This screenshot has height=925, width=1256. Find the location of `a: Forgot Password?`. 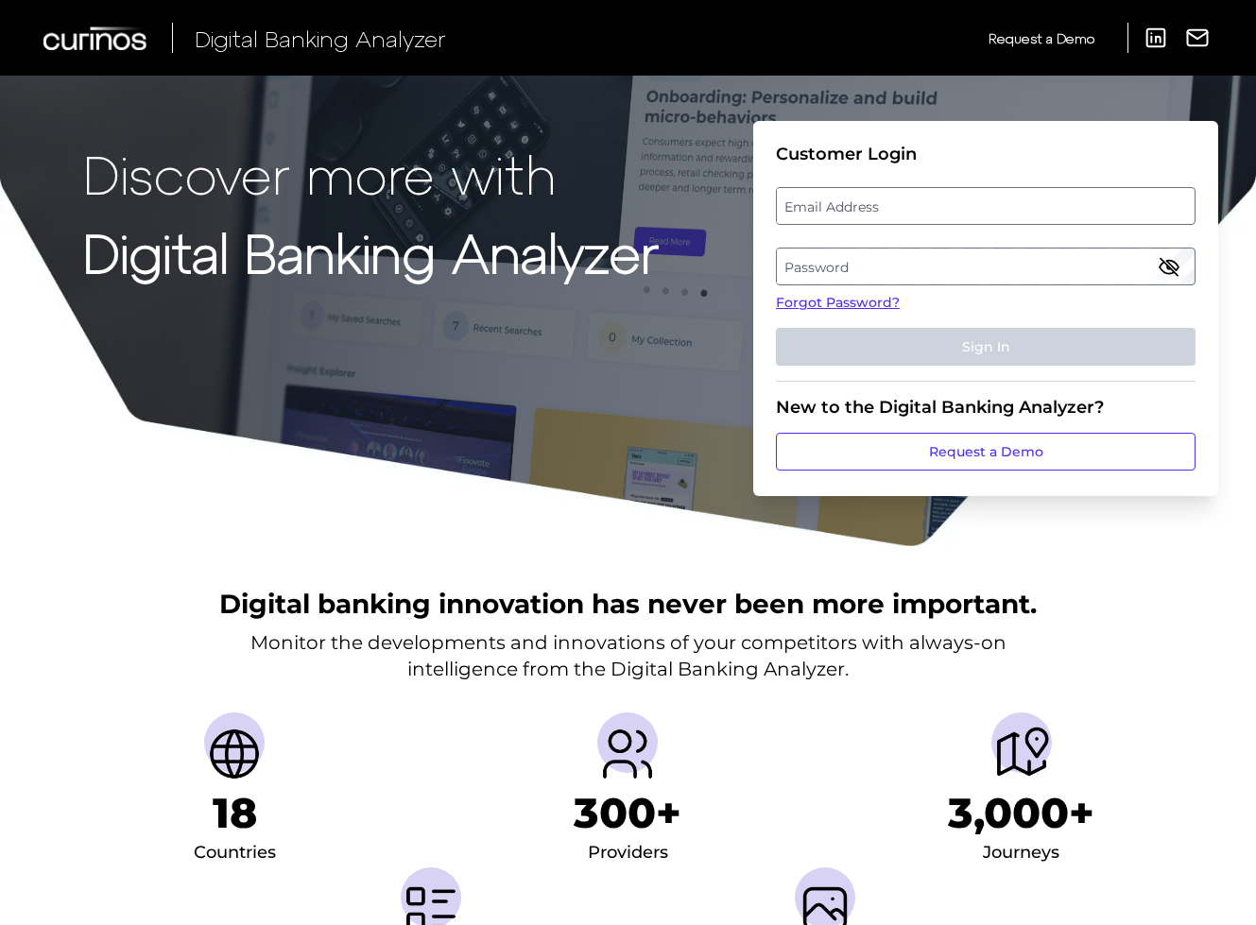

a: Forgot Password? is located at coordinates (986, 302).